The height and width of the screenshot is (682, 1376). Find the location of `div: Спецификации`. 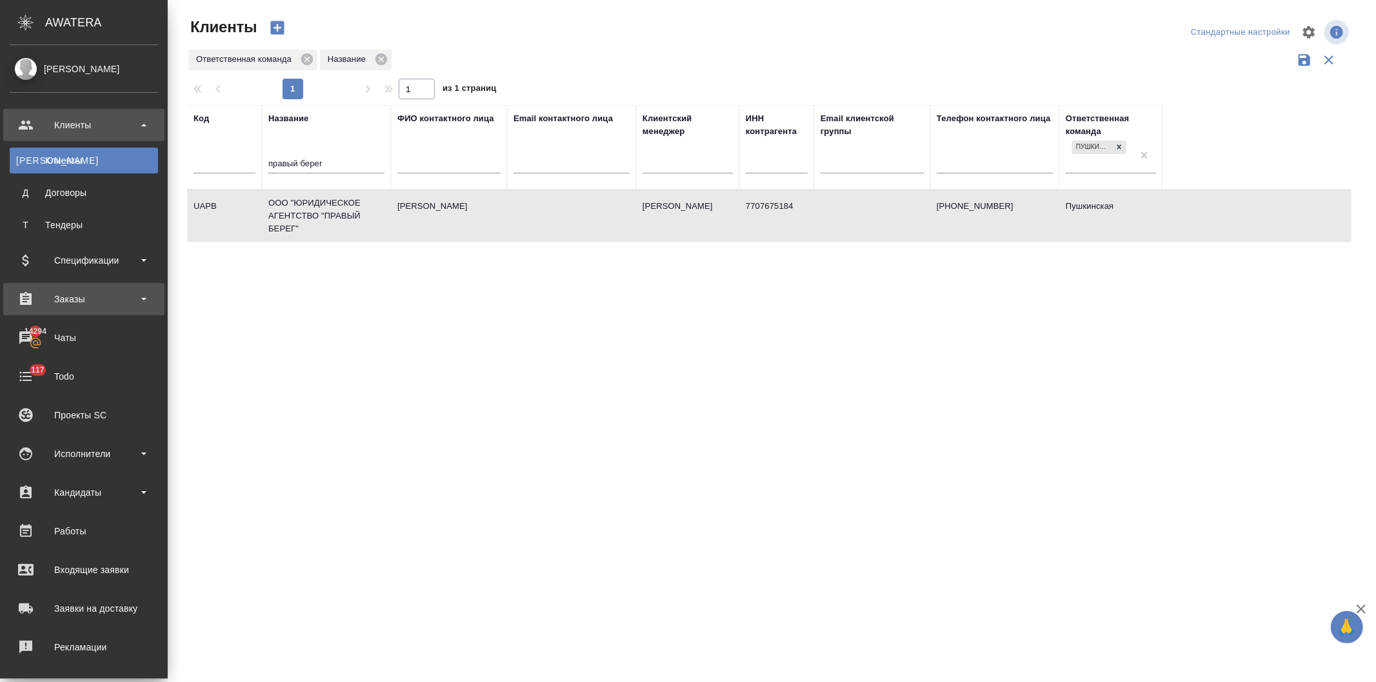

div: Спецификации is located at coordinates (84, 261).